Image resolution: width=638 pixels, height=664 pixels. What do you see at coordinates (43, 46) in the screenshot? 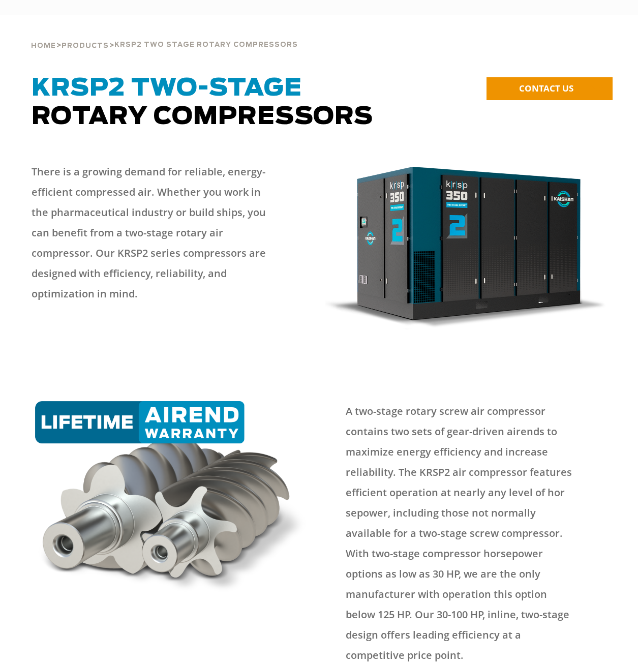
I see `span: Home` at bounding box center [43, 46].